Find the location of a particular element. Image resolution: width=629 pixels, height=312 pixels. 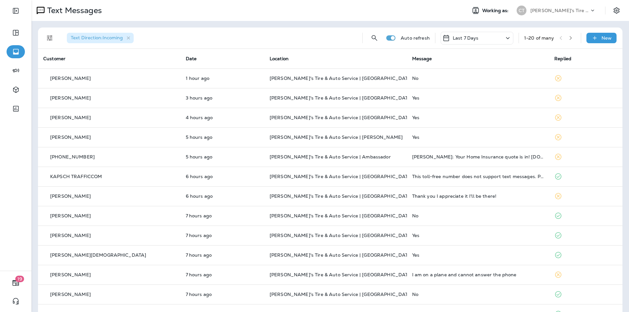

span: 19 is located at coordinates (20, 279).